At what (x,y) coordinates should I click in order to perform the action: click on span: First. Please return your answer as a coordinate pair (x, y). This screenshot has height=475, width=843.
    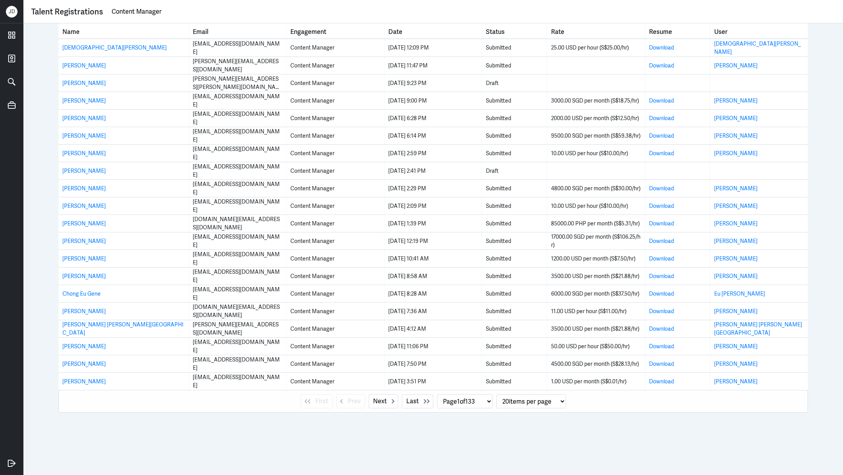
    Looking at the image, I should click on (321, 401).